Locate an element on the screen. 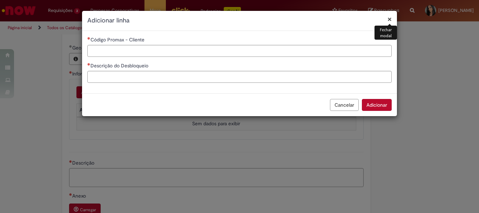 The image size is (479, 213). button: Cancelar is located at coordinates (345, 105).